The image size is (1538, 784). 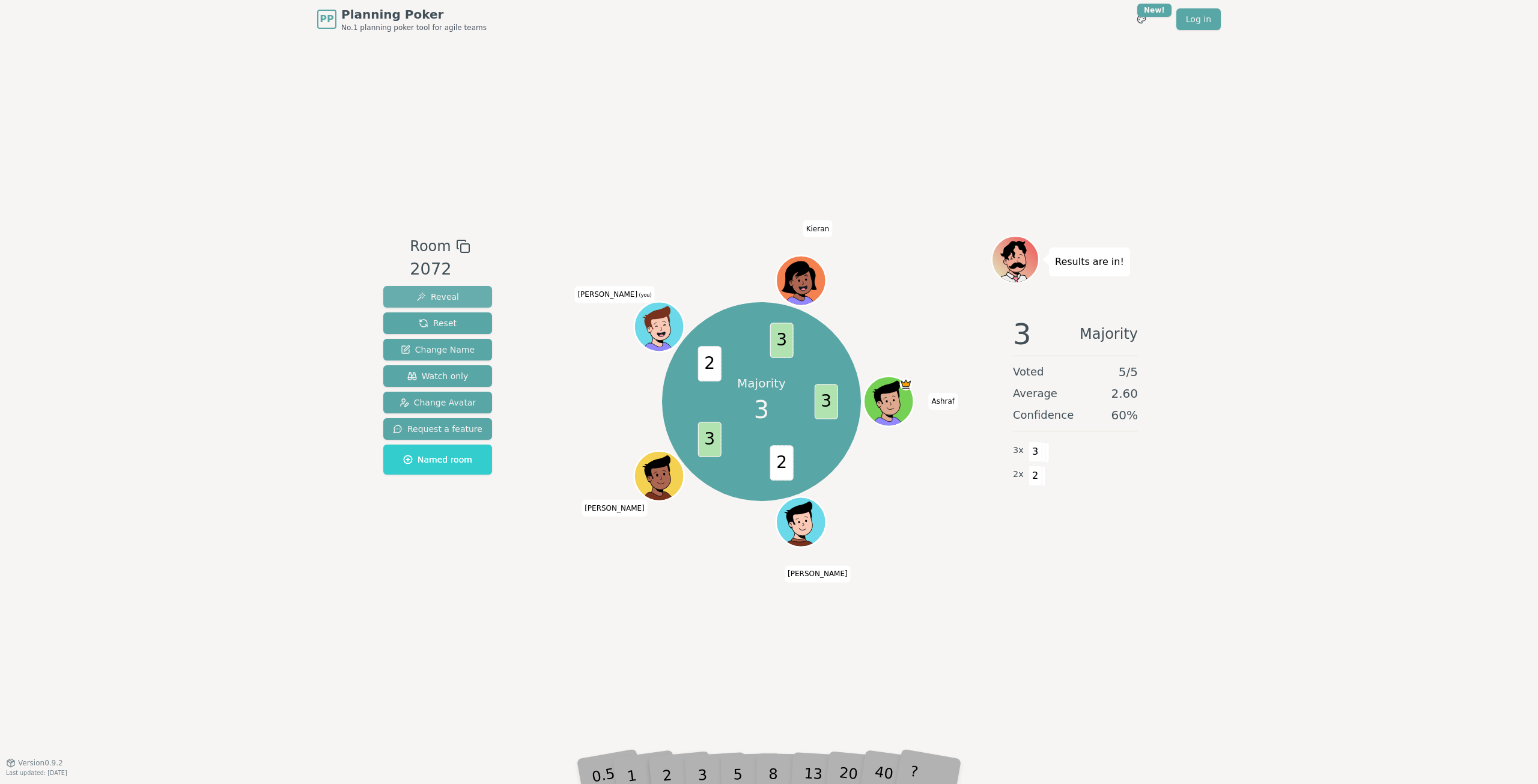 What do you see at coordinates (40, 763) in the screenshot?
I see `span: Version 0.9.2` at bounding box center [40, 763].